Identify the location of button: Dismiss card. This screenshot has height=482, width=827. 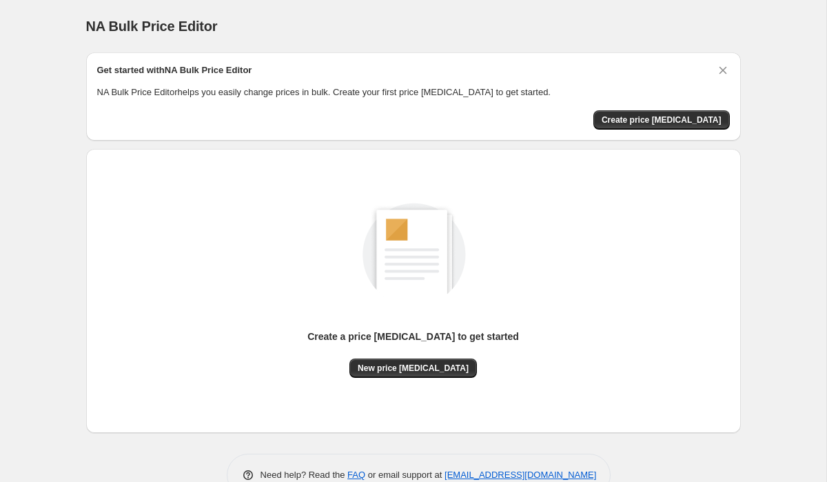
(723, 70).